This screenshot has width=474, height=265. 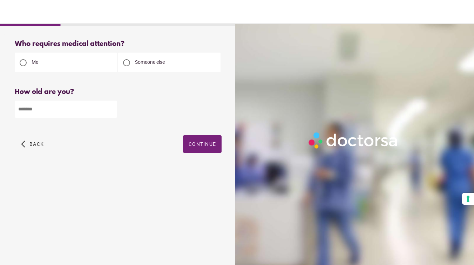 I want to click on span: Me, so click(x=35, y=62).